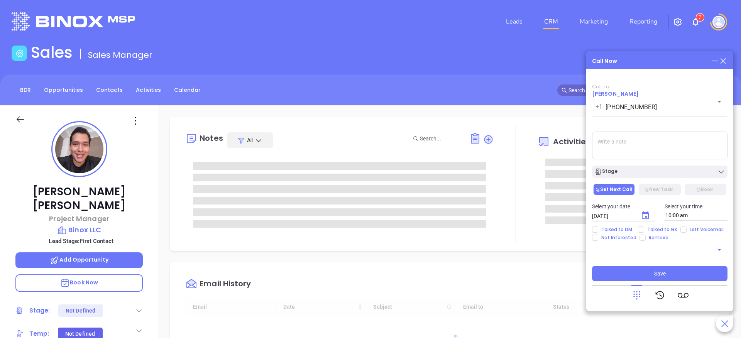 The image size is (741, 338). What do you see at coordinates (551, 22) in the screenshot?
I see `a: CRM` at bounding box center [551, 22].